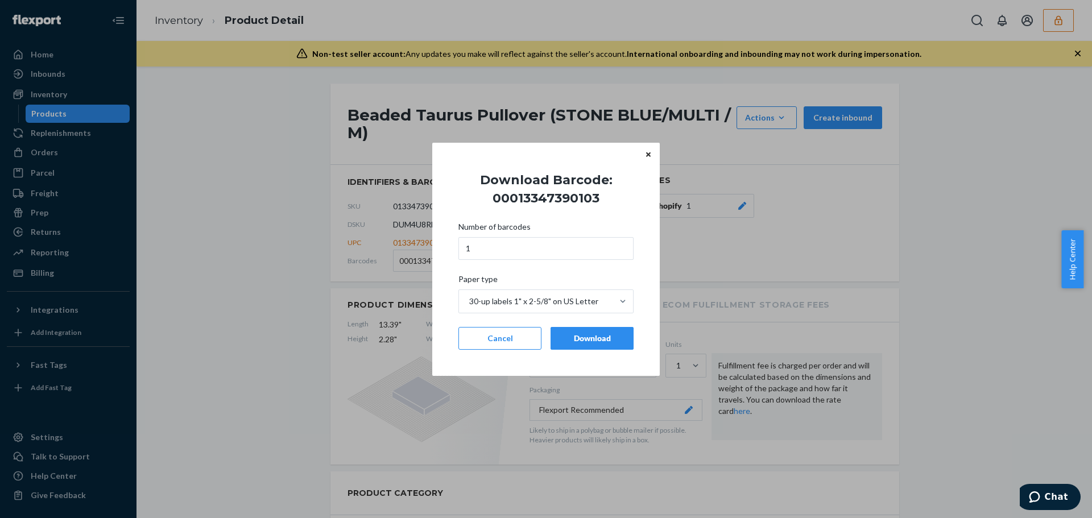 This screenshot has height=518, width=1092. I want to click on button: Cancel, so click(500, 338).